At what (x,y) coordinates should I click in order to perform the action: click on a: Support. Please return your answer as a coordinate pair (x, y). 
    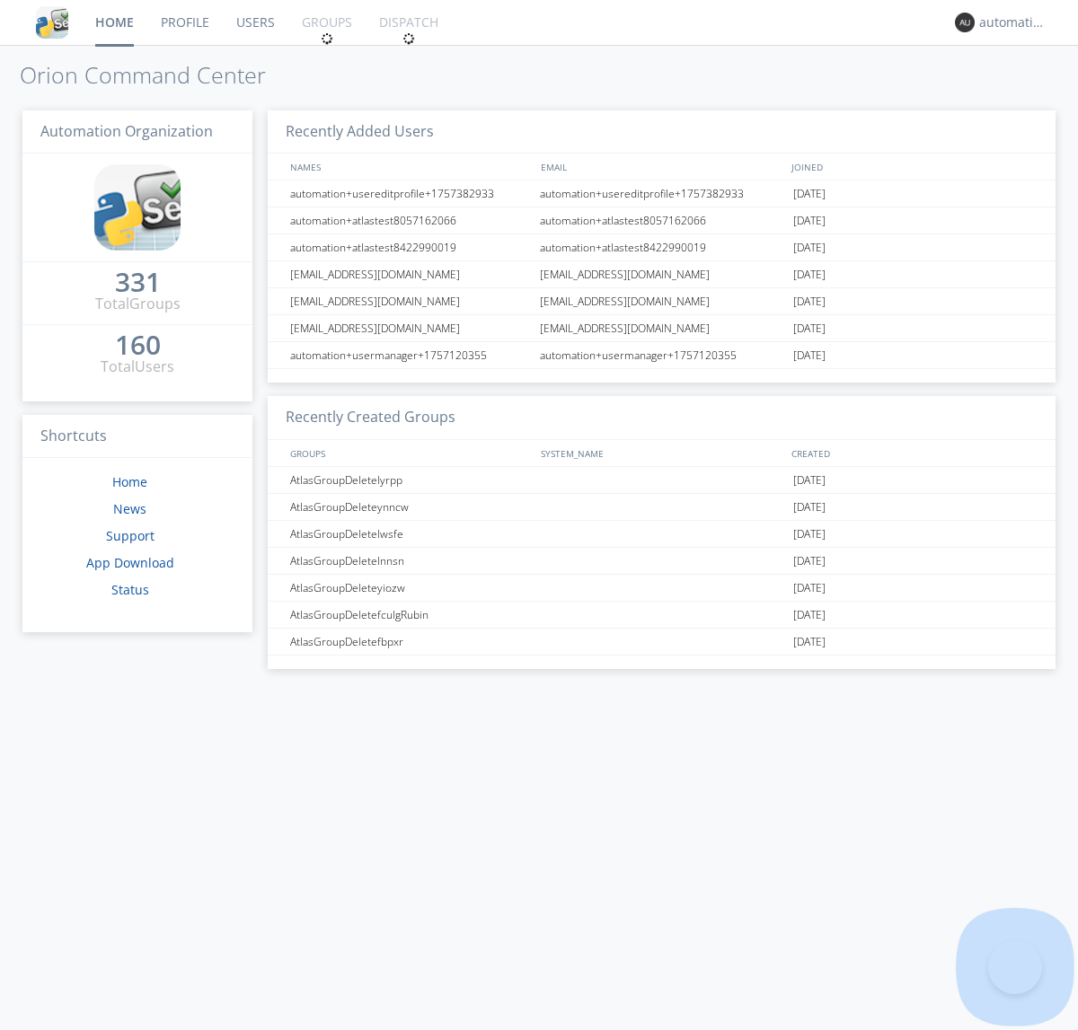
    Looking at the image, I should click on (130, 535).